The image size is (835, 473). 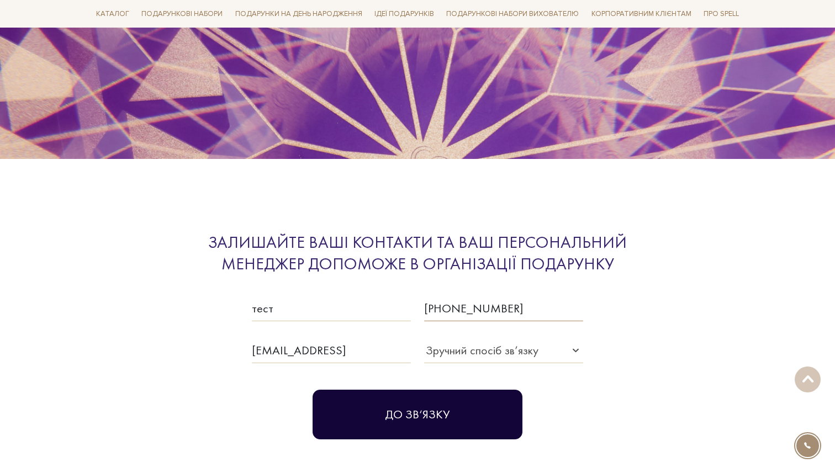 I want to click on input: Email, so click(x=331, y=351).